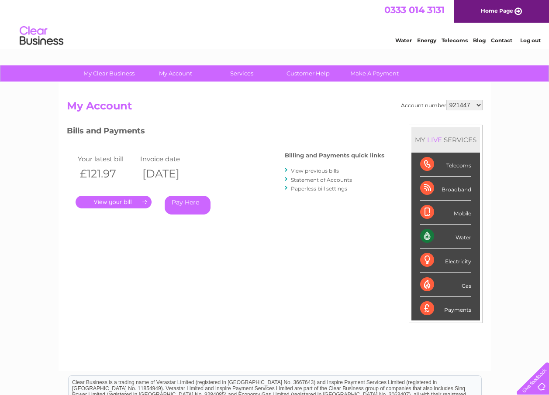 This screenshot has width=549, height=395. What do you see at coordinates (308, 73) in the screenshot?
I see `a: Customer Help` at bounding box center [308, 73].